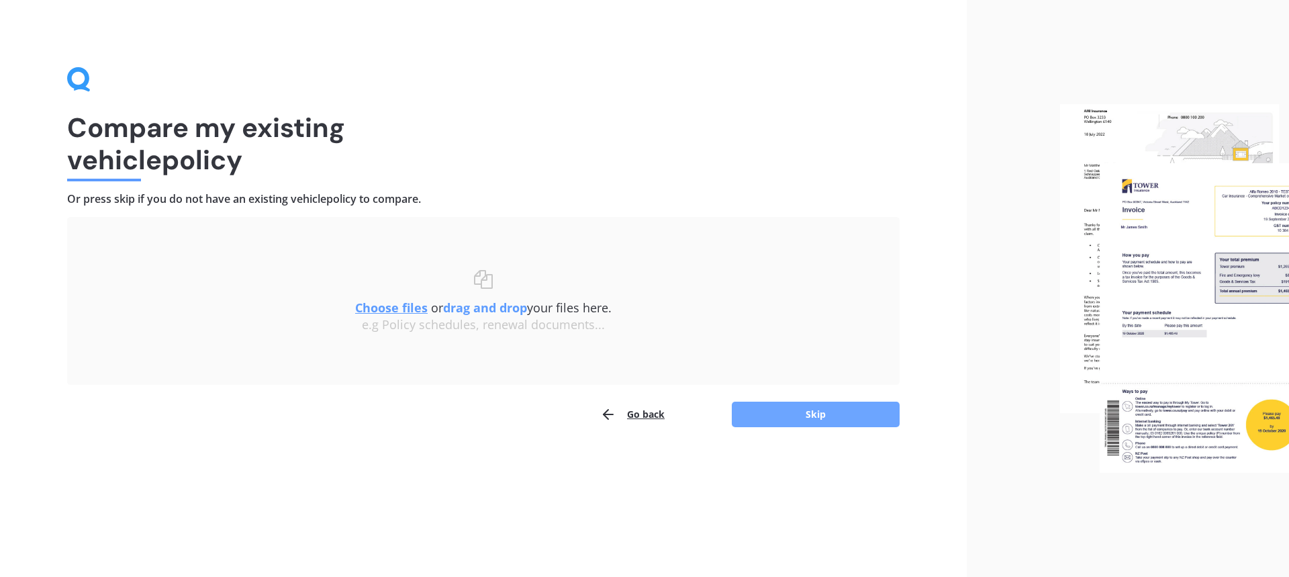  Describe the element at coordinates (816, 414) in the screenshot. I see `button: Skip` at that location.